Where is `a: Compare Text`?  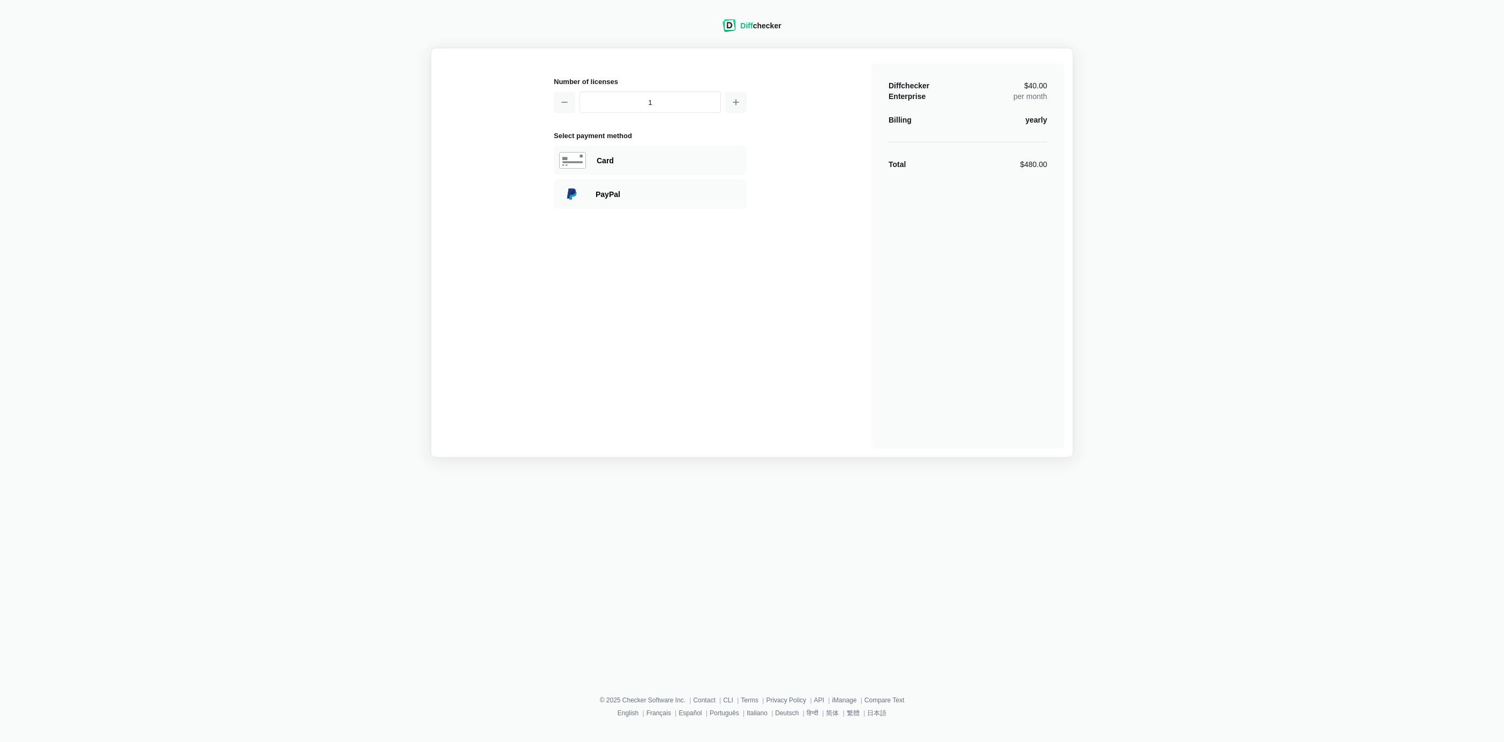
a: Compare Text is located at coordinates (884, 701).